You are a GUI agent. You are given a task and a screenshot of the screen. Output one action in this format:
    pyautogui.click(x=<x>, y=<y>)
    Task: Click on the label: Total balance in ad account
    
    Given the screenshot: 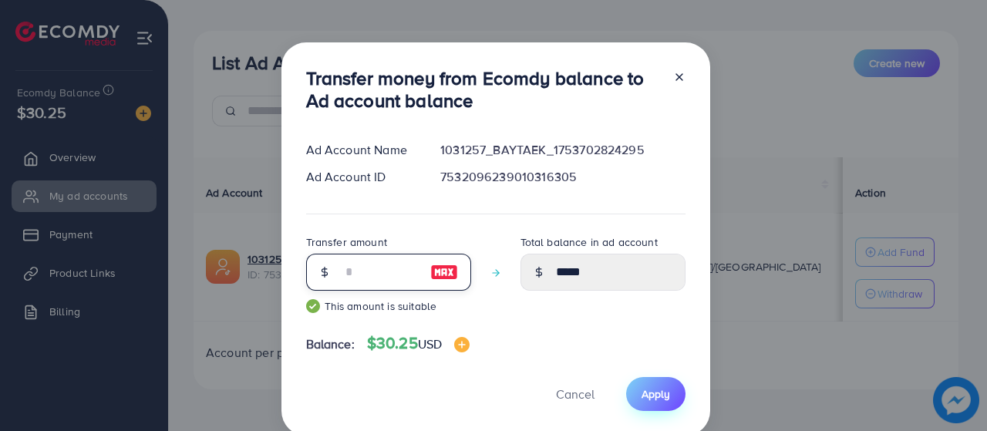 What is the action you would take?
    pyautogui.click(x=589, y=242)
    